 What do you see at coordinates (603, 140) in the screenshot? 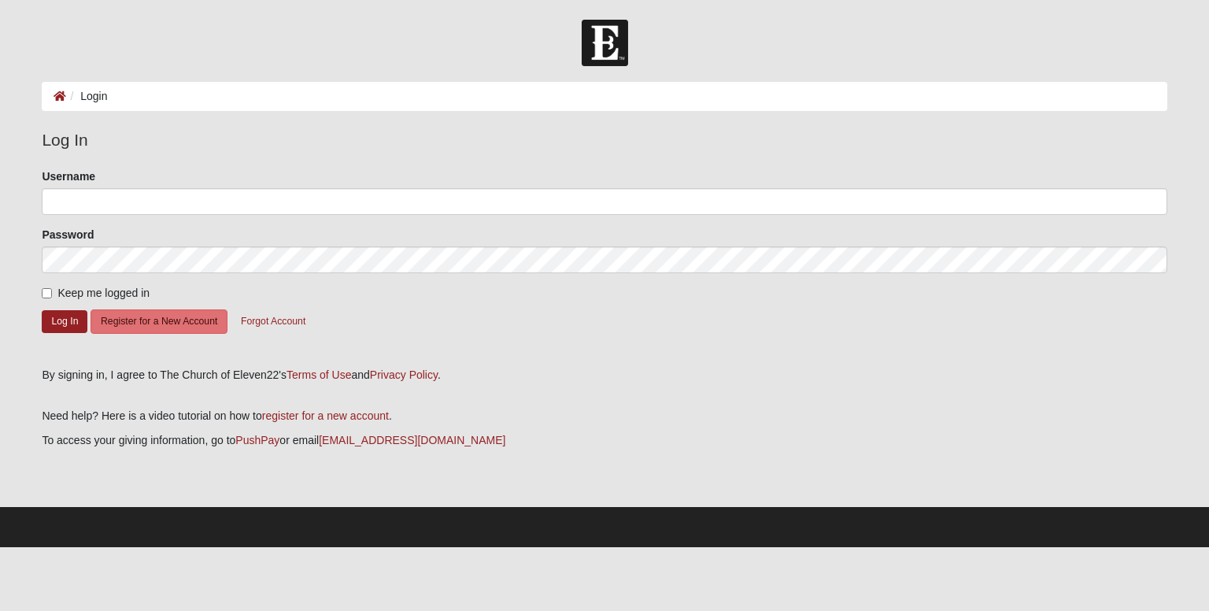
I see `legend: Log In` at bounding box center [603, 140].